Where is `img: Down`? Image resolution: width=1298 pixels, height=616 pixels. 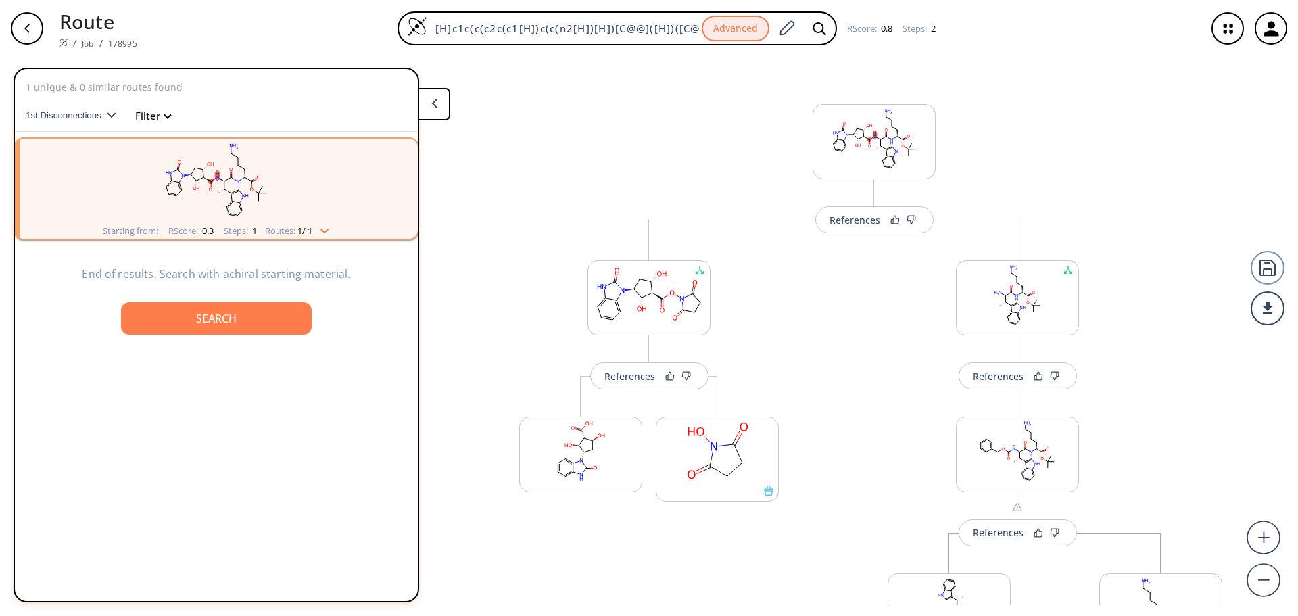 img: Down is located at coordinates (321, 228).